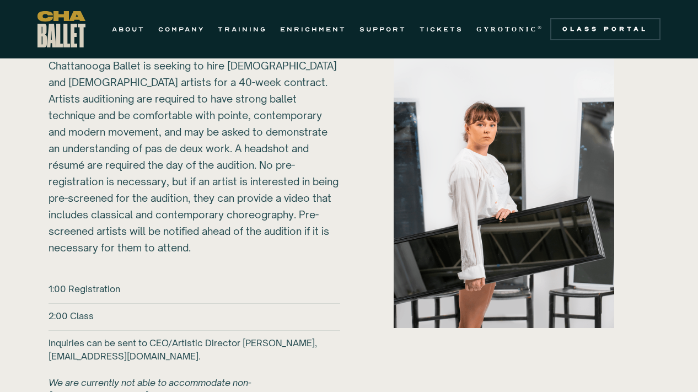  Describe the element at coordinates (441, 29) in the screenshot. I see `a: TICKETS` at that location.